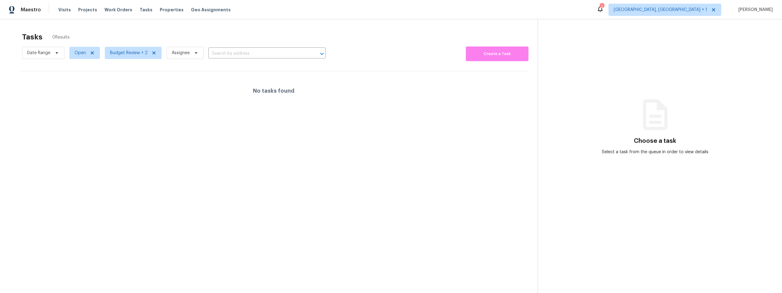  What do you see at coordinates (88, 10) in the screenshot?
I see `span: Projects` at bounding box center [88, 10].